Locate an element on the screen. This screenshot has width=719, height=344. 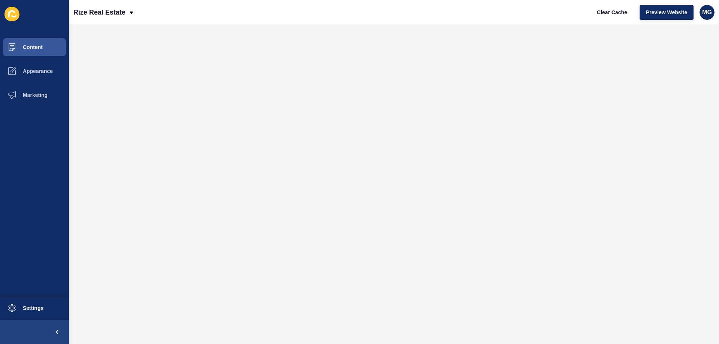
p: Rize Real Estate is located at coordinates (99, 12).